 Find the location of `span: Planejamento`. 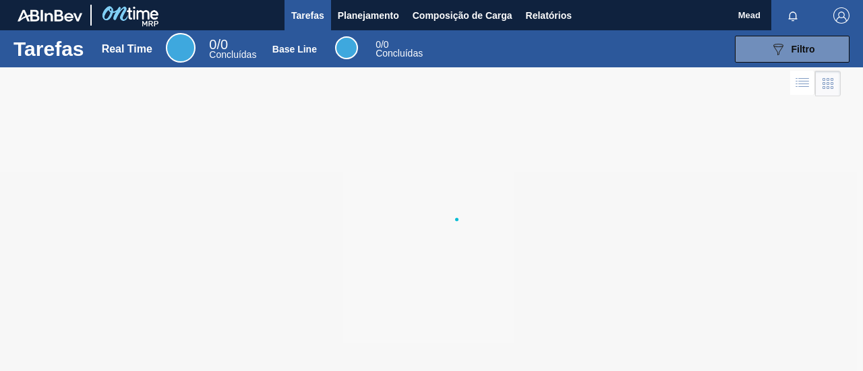

span: Planejamento is located at coordinates (368, 16).